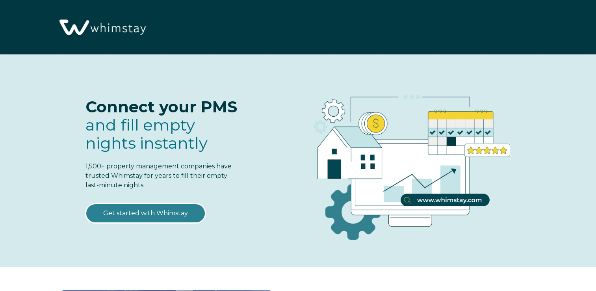 The height and width of the screenshot is (291, 596). I want to click on a: Get started with Whimstay, so click(145, 213).